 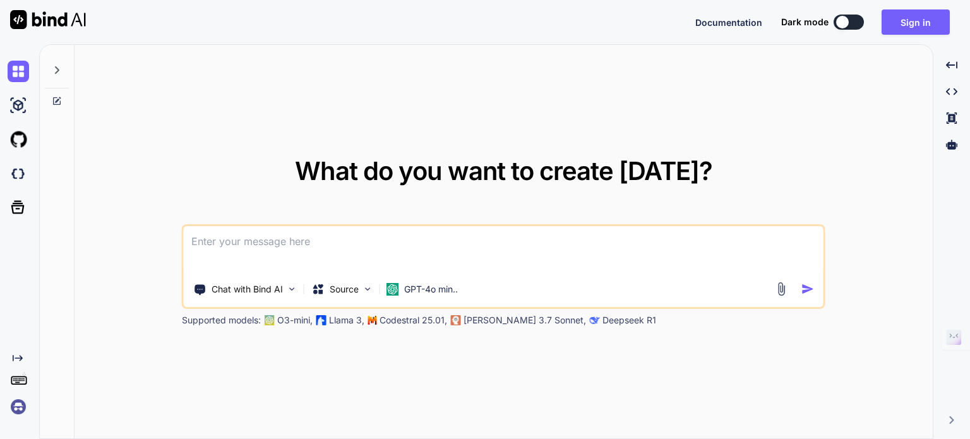 I want to click on img: ai-studio, so click(x=18, y=106).